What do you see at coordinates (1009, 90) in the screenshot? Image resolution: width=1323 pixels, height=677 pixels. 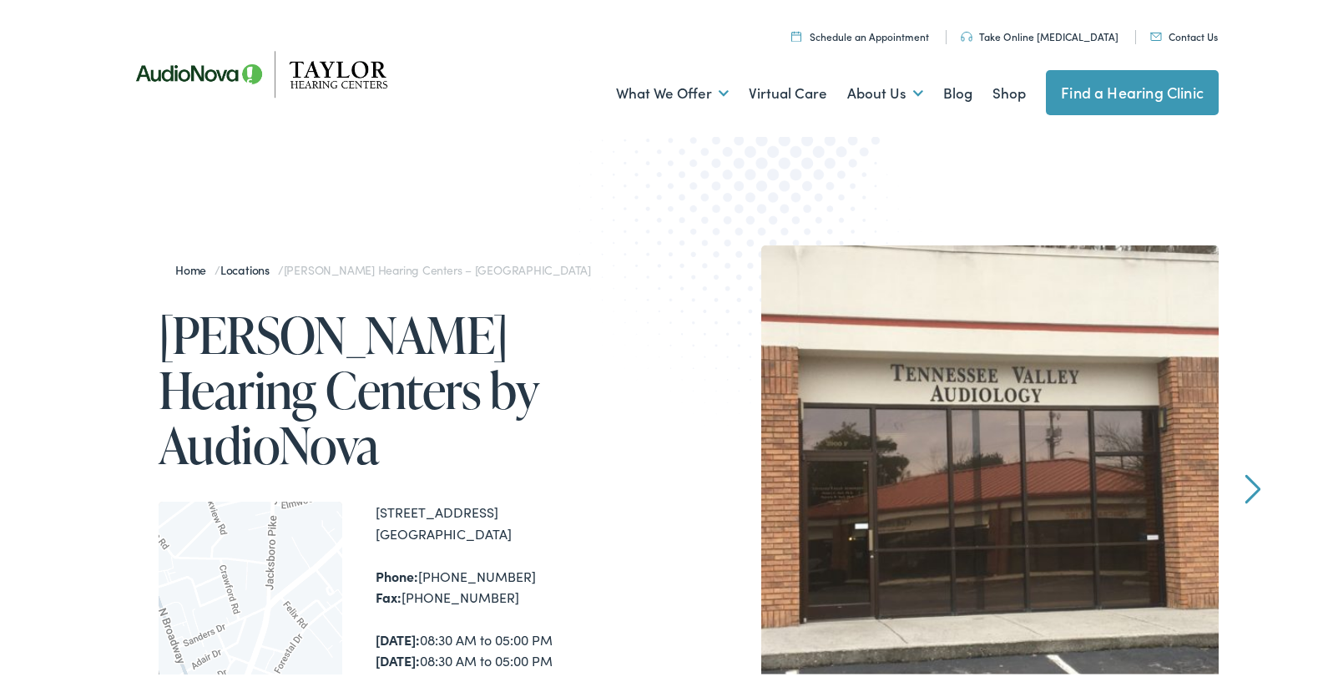 I see `a: Shop` at bounding box center [1009, 90].